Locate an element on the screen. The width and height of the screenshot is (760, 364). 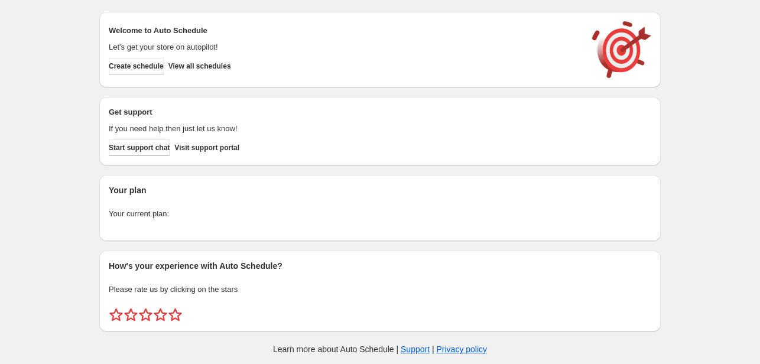
a: Privacy policy is located at coordinates (462, 349).